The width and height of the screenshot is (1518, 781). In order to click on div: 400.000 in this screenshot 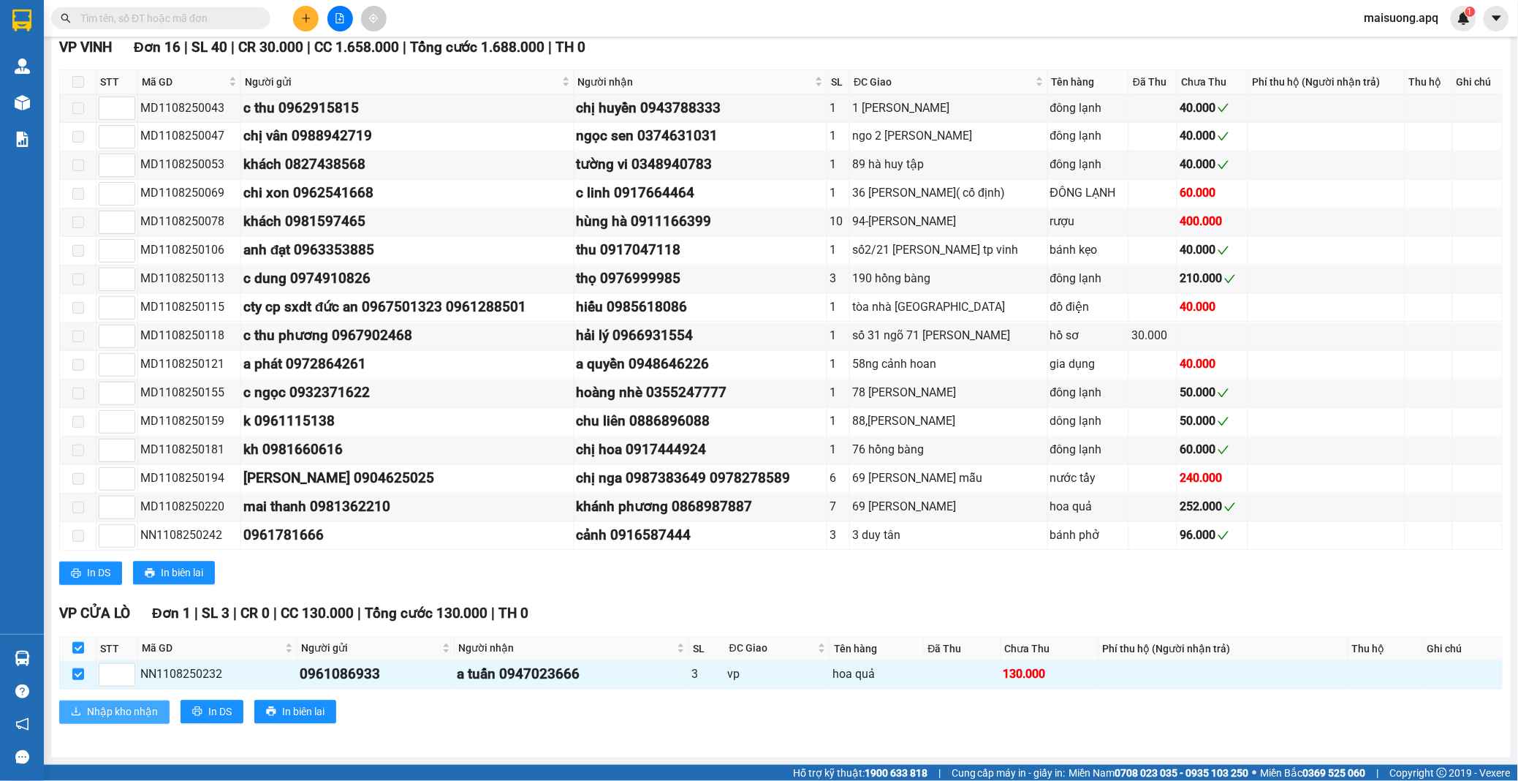, I will do `click(1213, 221)`.